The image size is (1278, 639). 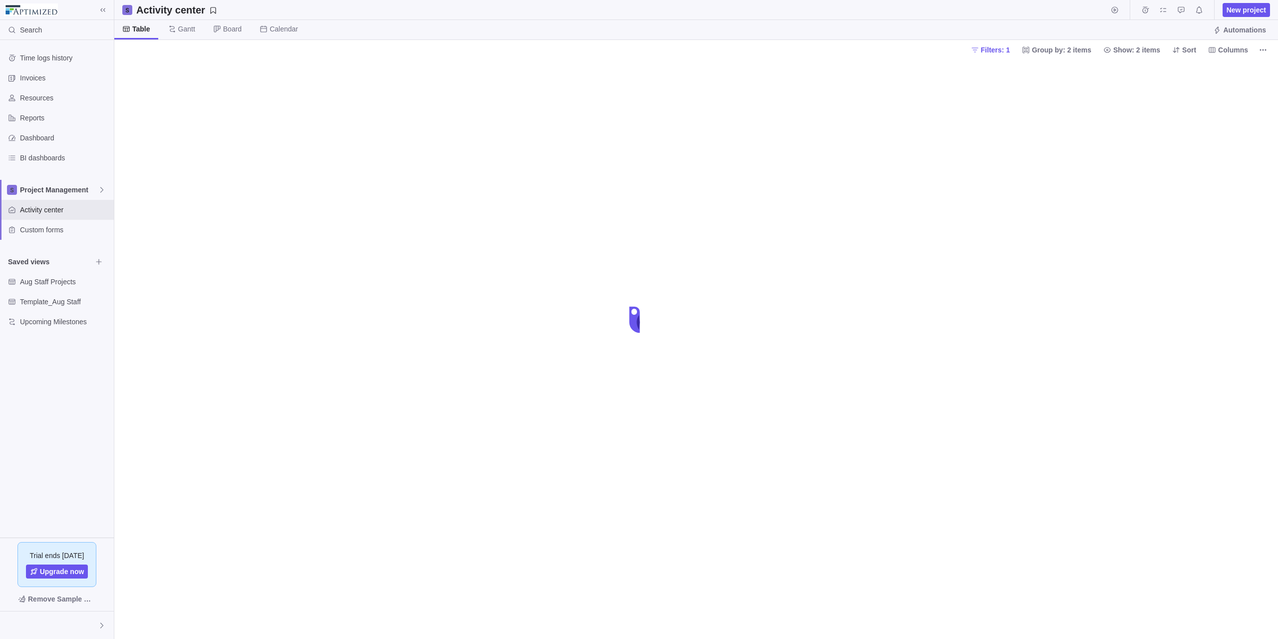 What do you see at coordinates (1115, 10) in the screenshot?
I see `span: Start timer` at bounding box center [1115, 10].